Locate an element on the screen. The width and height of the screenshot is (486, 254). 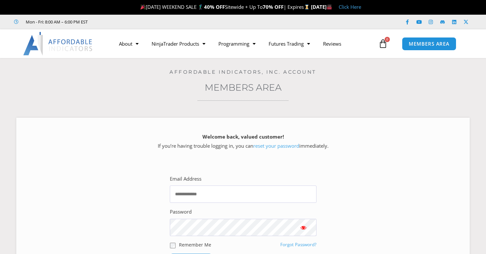
a: Programming is located at coordinates (237, 44).